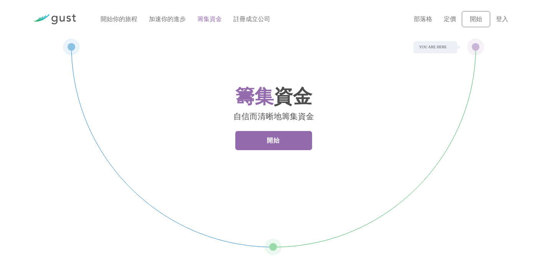 The height and width of the screenshot is (280, 547). What do you see at coordinates (423, 19) in the screenshot?
I see `font: 部落格` at bounding box center [423, 19].